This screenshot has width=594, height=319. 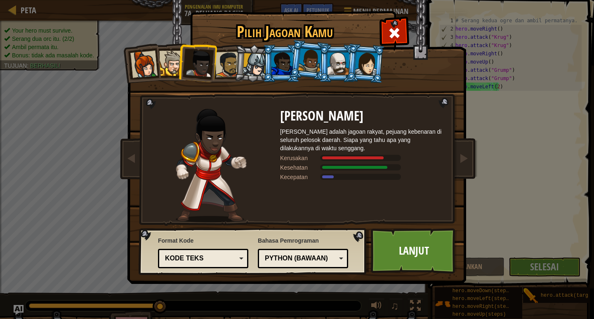 What do you see at coordinates (309, 60) in the screenshot?
I see `li: Arryn Stonewall` at bounding box center [309, 60].